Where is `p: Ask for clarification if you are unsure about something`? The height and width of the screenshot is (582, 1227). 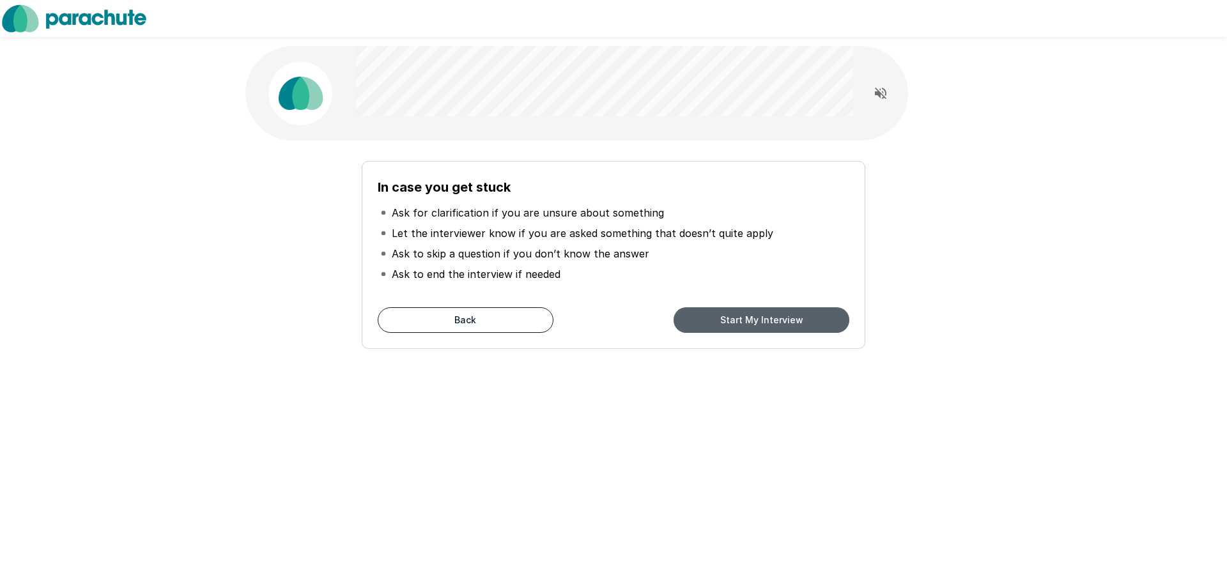 p: Ask for clarification if you are unsure about something is located at coordinates (528, 213).